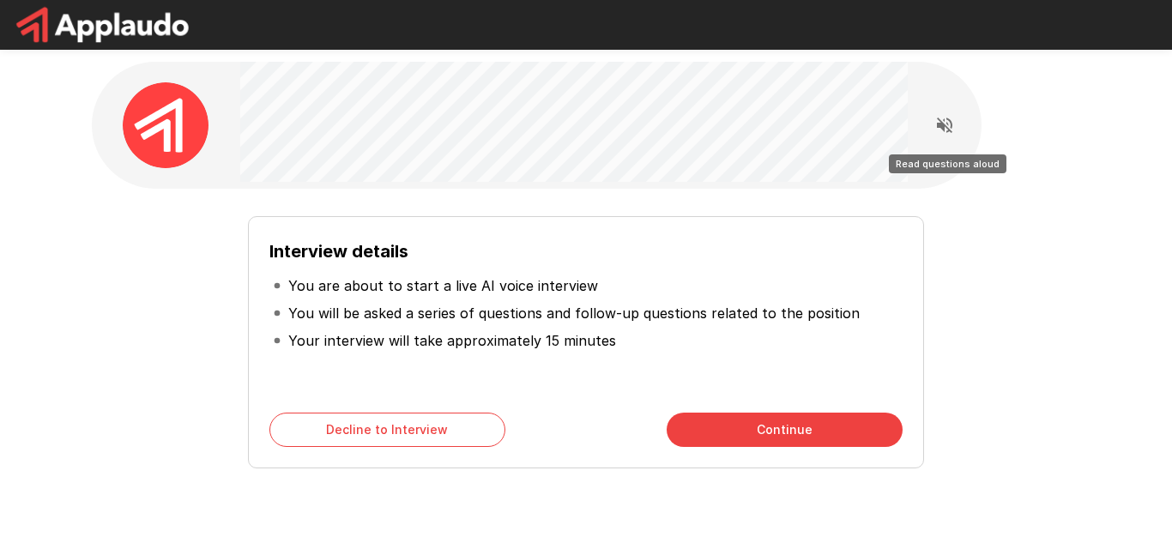  I want to click on div: Read questions aloud, so click(947, 164).